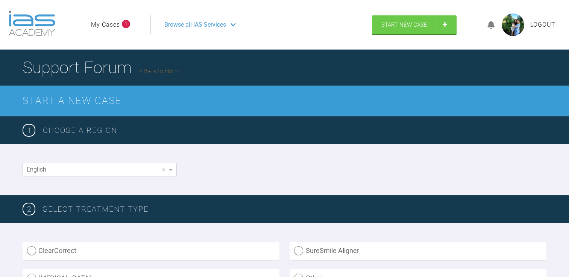  What do you see at coordinates (414, 25) in the screenshot?
I see `a: Start New Case` at bounding box center [414, 25].